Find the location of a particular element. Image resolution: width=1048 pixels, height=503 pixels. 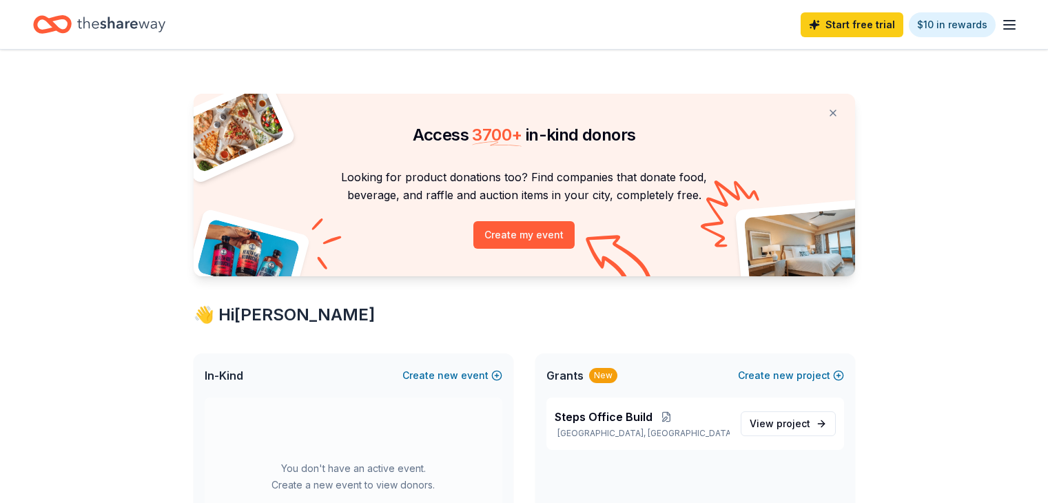

p: Looking for product donations too? Find companies that donate food, beverage, and raffle and auct... is located at coordinates (525, 186).